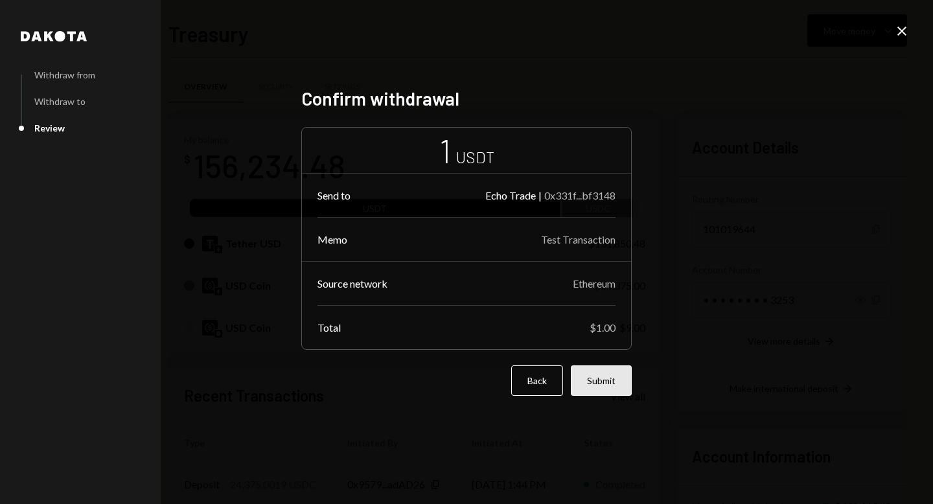 This screenshot has height=504, width=933. Describe the element at coordinates (353, 283) in the screenshot. I see `div: Source network` at that location.